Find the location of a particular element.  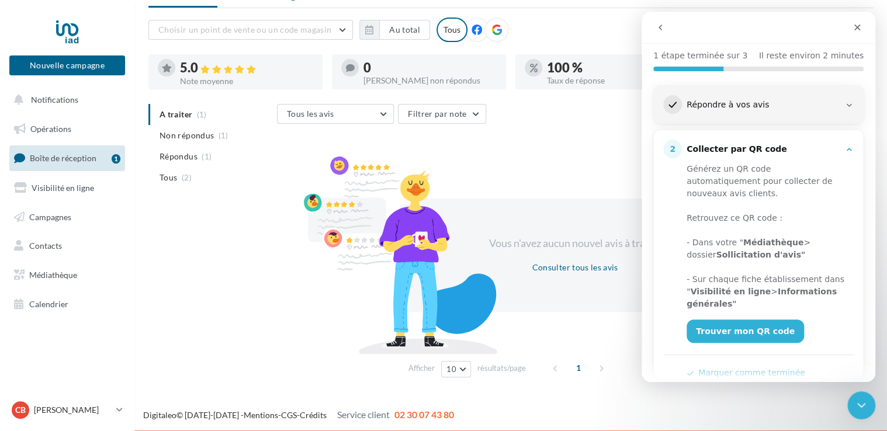

a: Digitaleo is located at coordinates (160, 415).